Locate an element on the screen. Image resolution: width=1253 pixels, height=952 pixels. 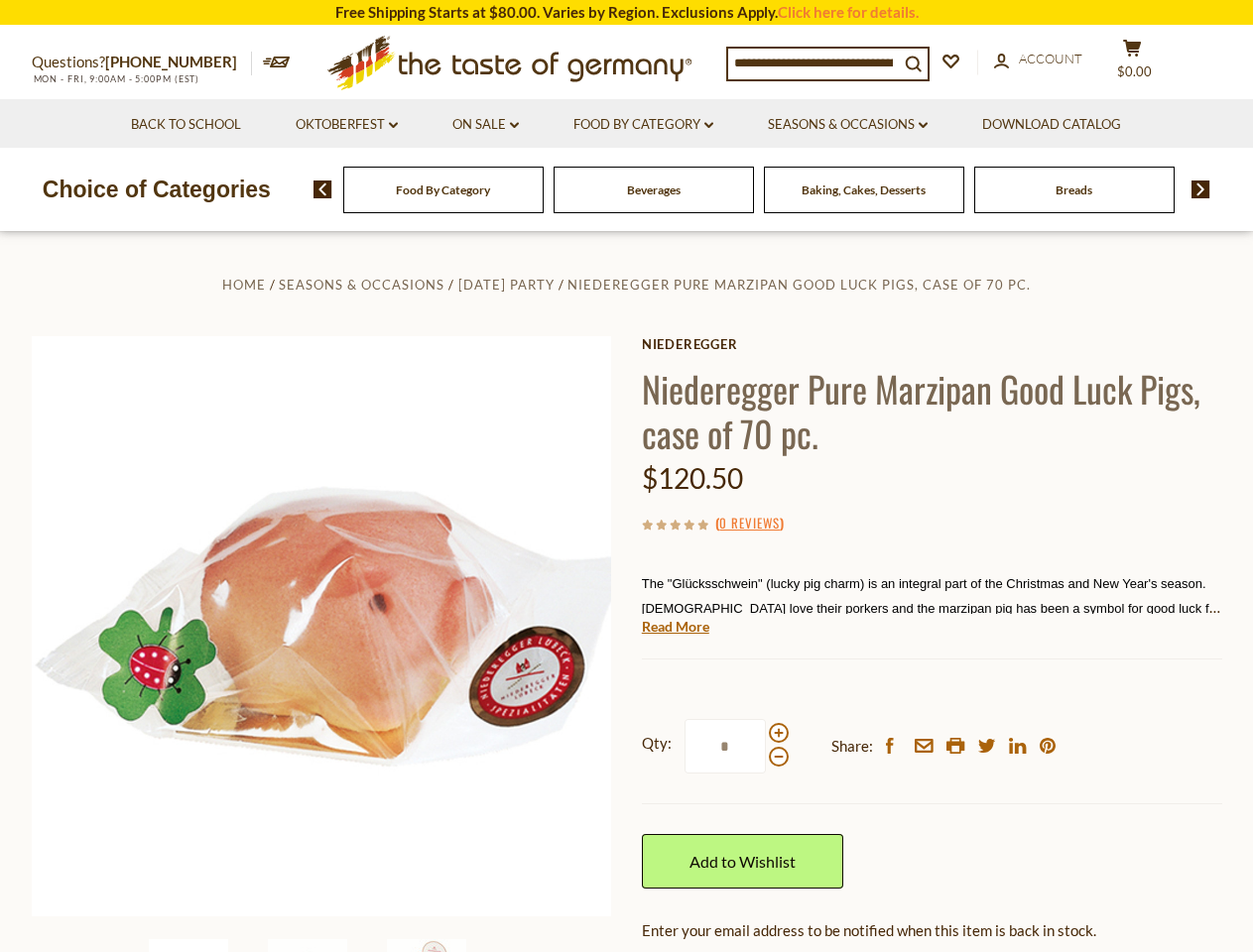
a: Read More is located at coordinates (676, 627).